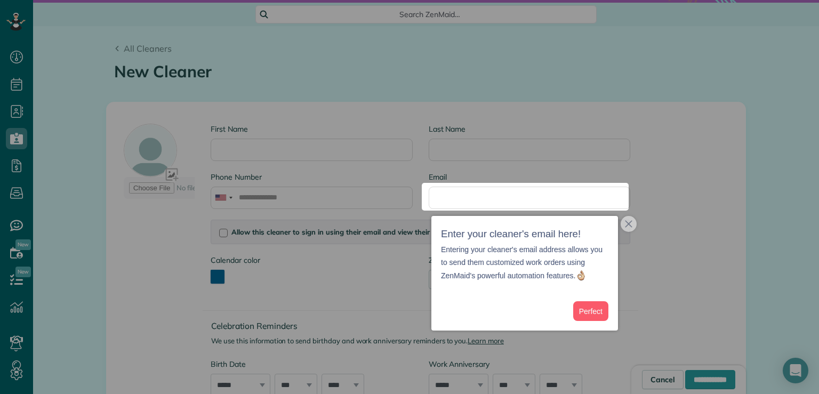  I want to click on p: Entering your cleaner's email address allows you to send them customized work orders using ZenMai..., so click(524, 263).